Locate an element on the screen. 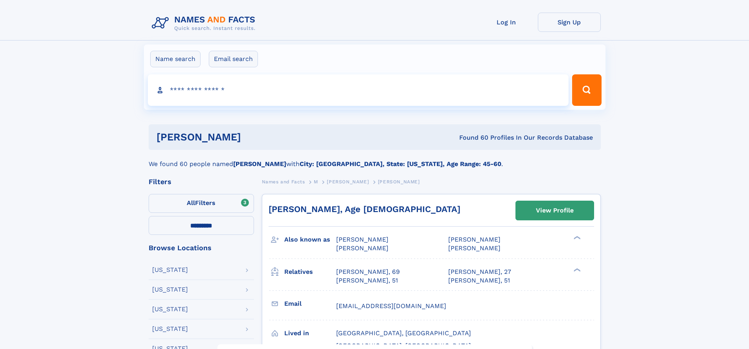 The width and height of the screenshot is (749, 349). h3: Also known as is located at coordinates (310, 239).